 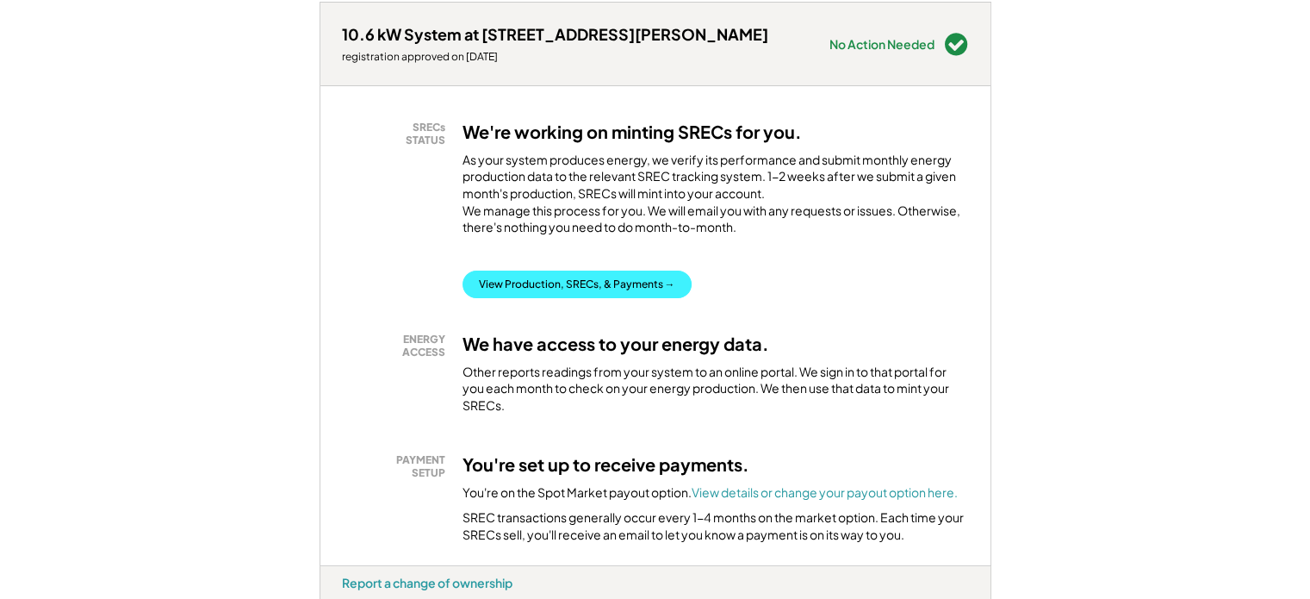 What do you see at coordinates (398, 345) in the screenshot?
I see `div: ENERGY ACCESS` at bounding box center [398, 345].